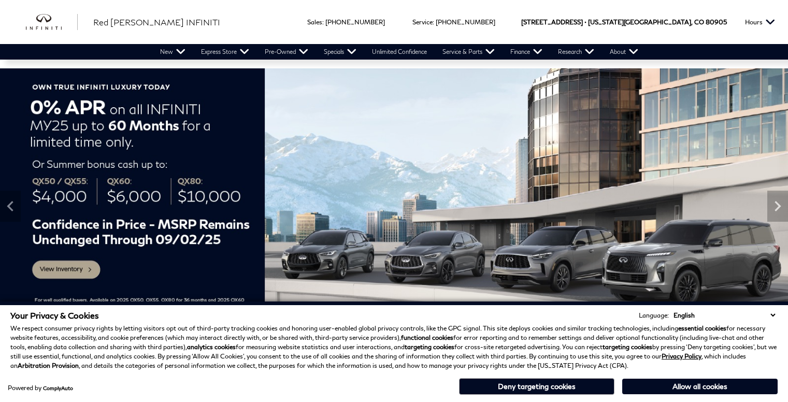  Describe the element at coordinates (286, 52) in the screenshot. I see `a: Pre-Owned` at that location.